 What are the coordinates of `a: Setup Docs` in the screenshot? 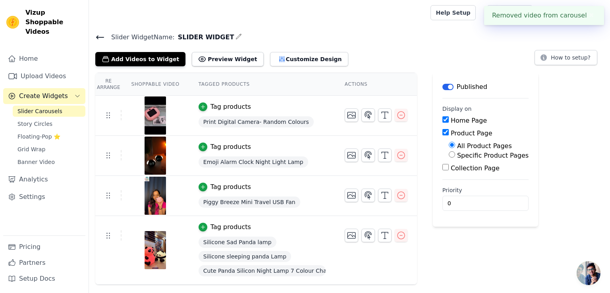 It's located at (44, 279).